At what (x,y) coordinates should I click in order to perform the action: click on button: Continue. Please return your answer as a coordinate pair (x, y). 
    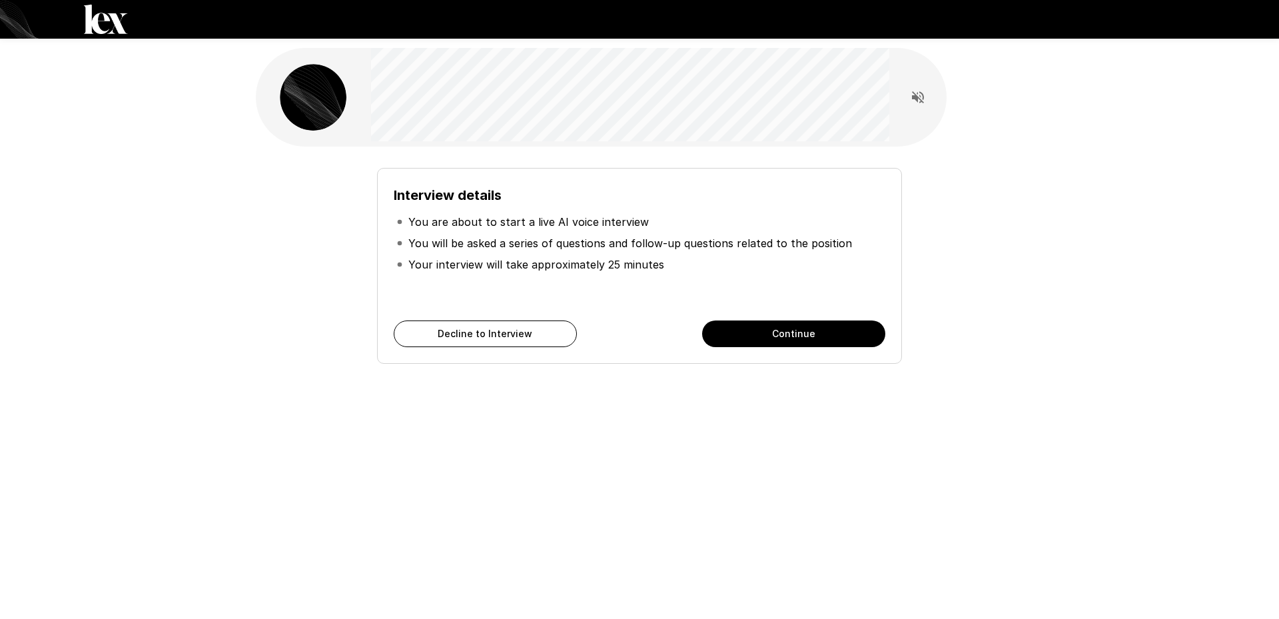
    Looking at the image, I should click on (793, 334).